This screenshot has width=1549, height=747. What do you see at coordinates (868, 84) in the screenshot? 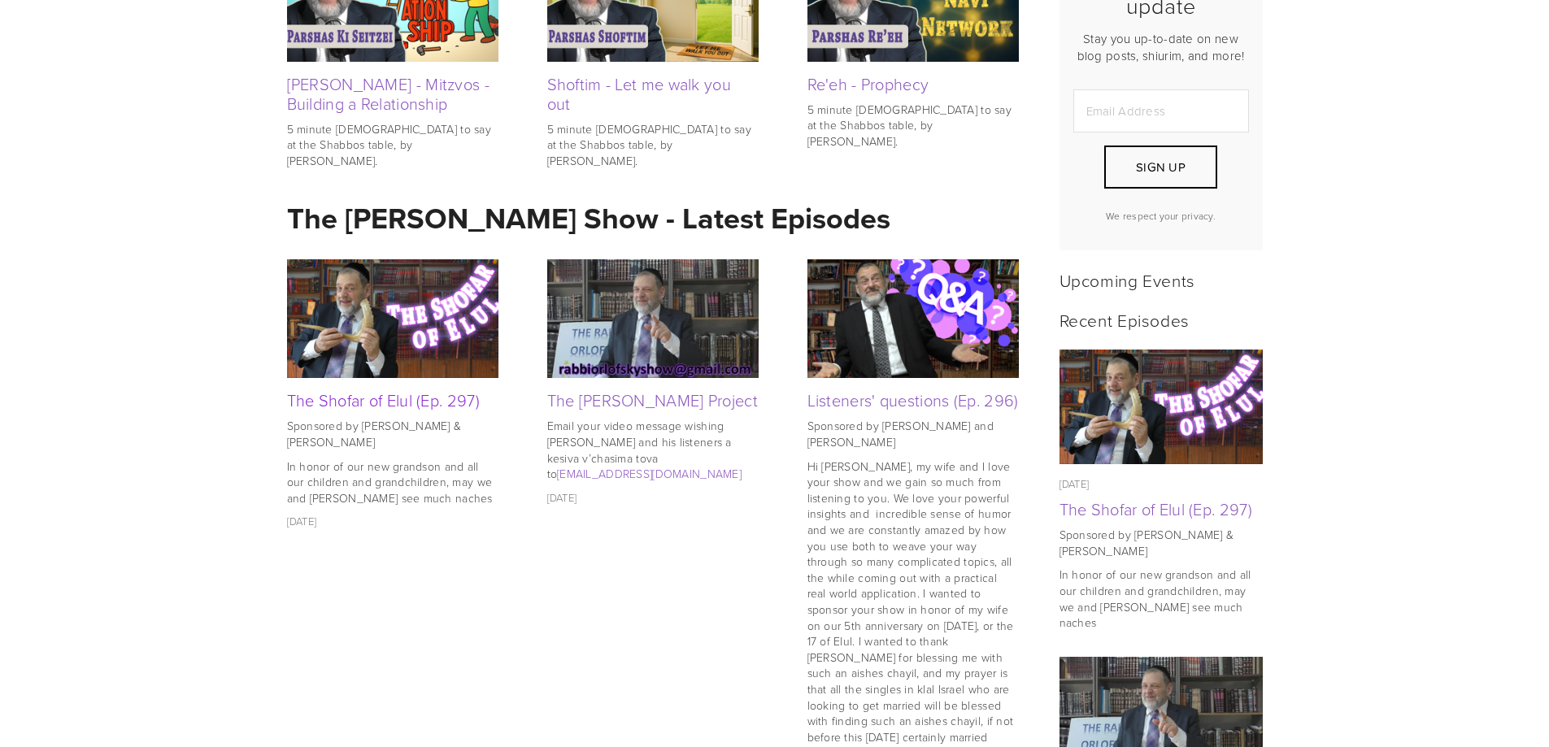
I see `a: Re'eh - Prophecy` at bounding box center [868, 84].